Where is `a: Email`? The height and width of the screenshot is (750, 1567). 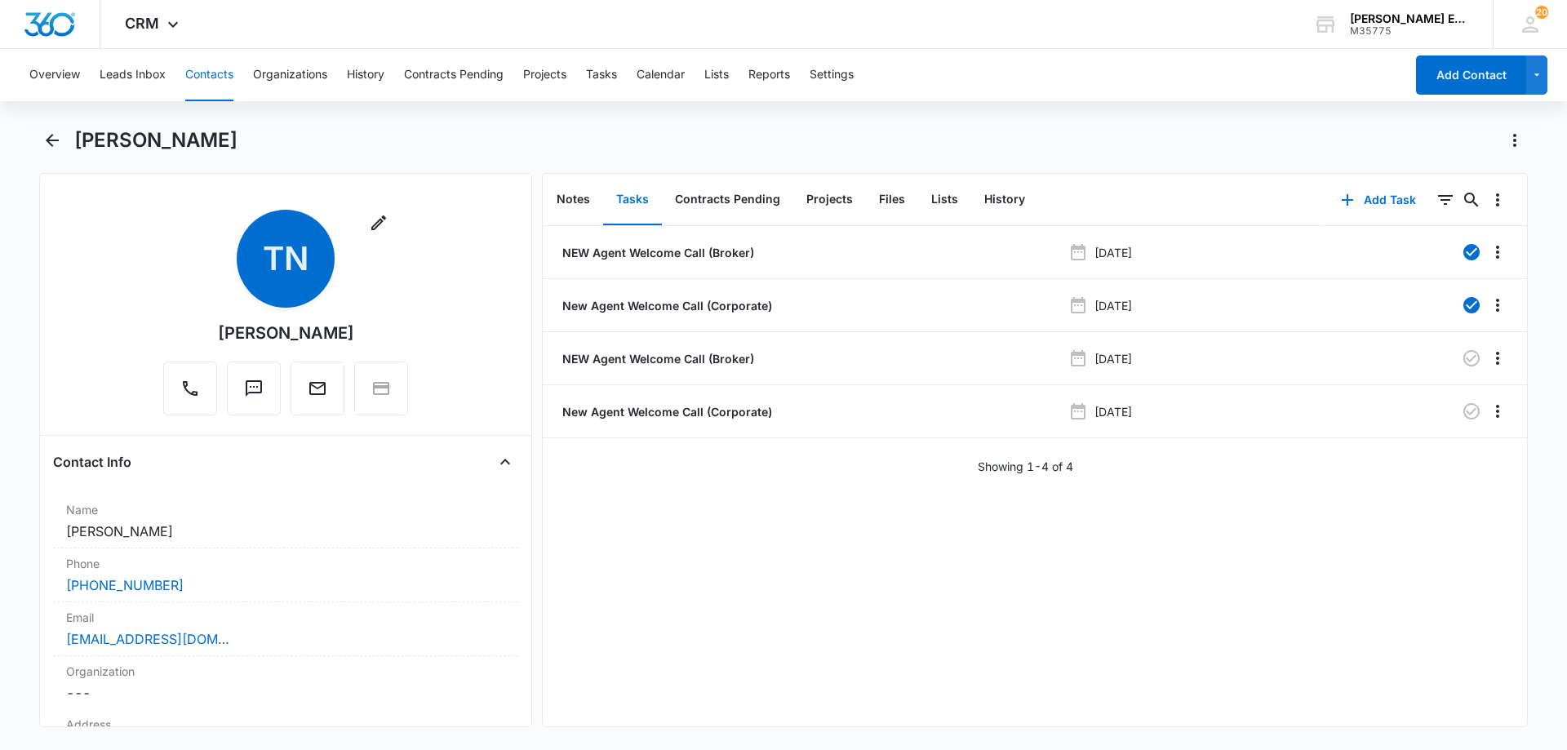 a: Email is located at coordinates (318, 393).